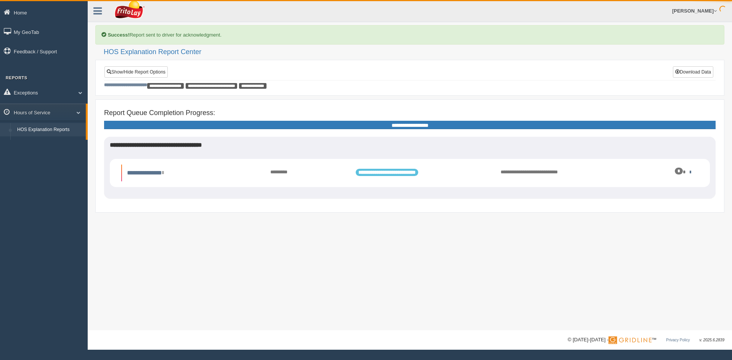 This screenshot has height=360, width=732. What do you see at coordinates (678, 340) in the screenshot?
I see `a: Privacy Policy` at bounding box center [678, 340].